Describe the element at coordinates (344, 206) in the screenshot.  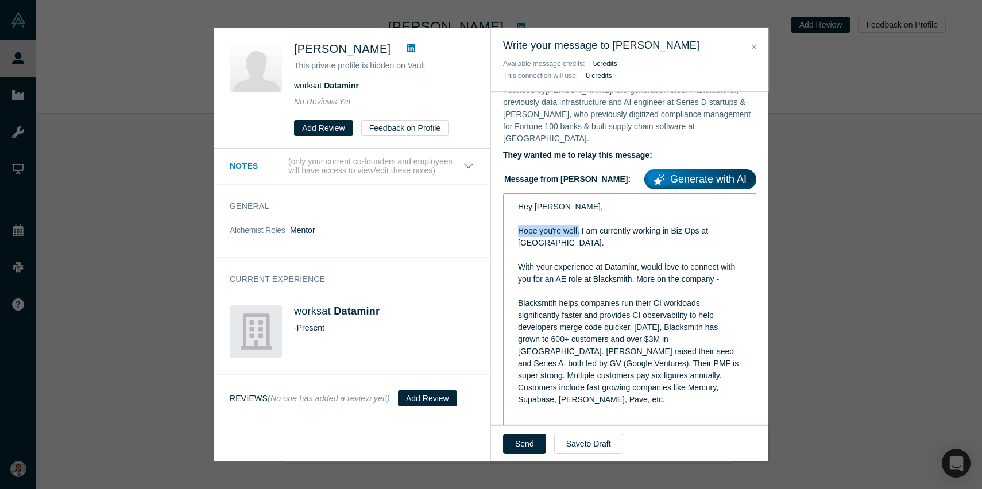
I see `h3: General` at that location.